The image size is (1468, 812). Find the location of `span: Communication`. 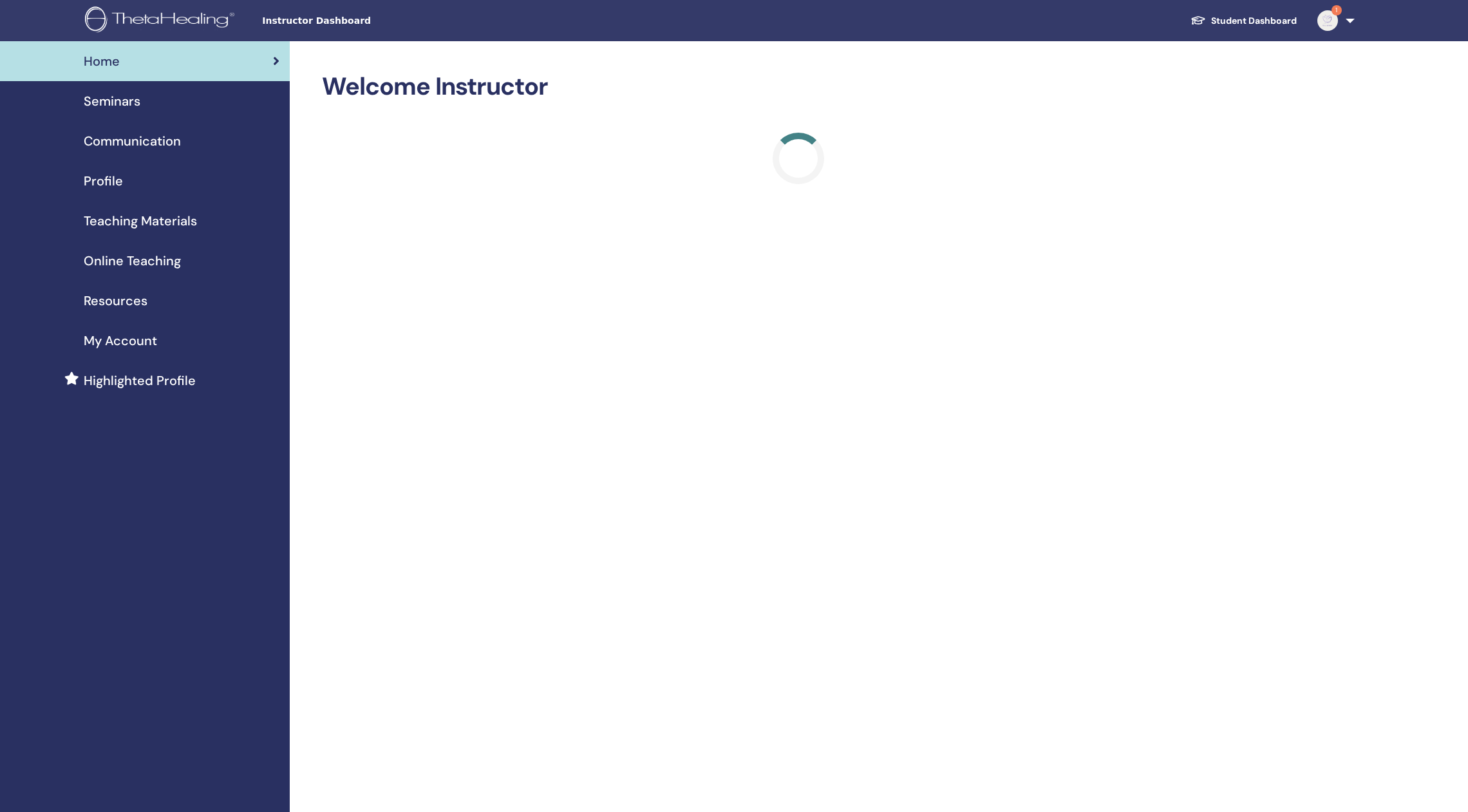

span: Communication is located at coordinates (132, 141).